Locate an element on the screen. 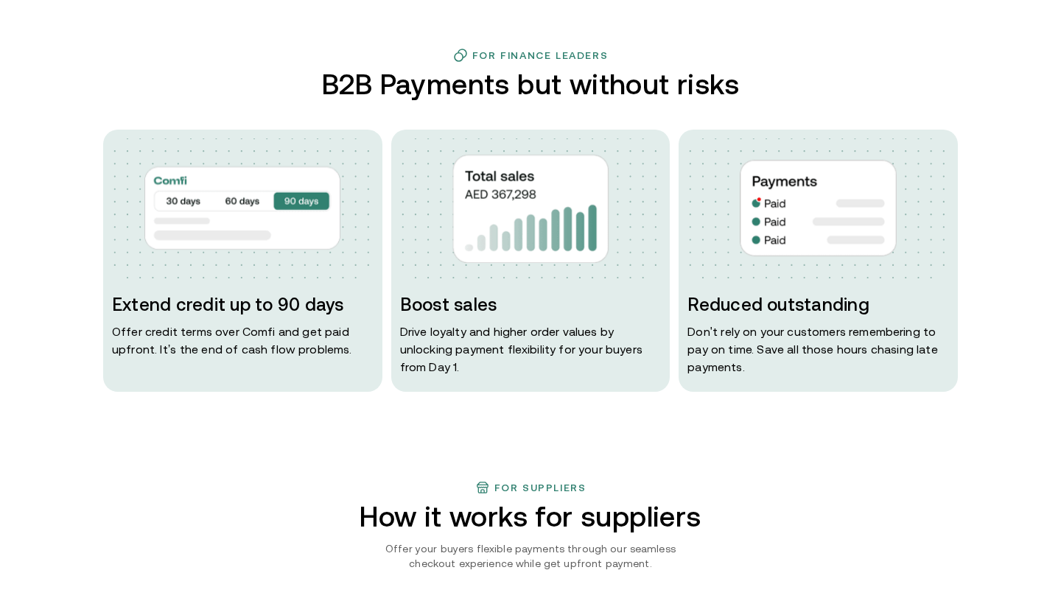 The height and width of the screenshot is (598, 1061). p: Drive loyalty and higher order values by unlocking payment flexibility for your buyers from Day 1. is located at coordinates (530, 349).